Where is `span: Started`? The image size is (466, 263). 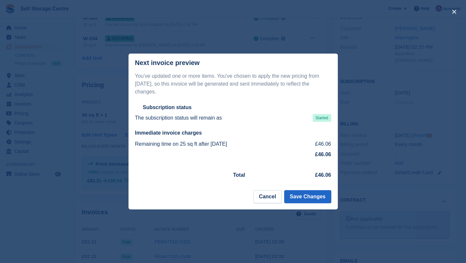 span: Started is located at coordinates (322, 118).